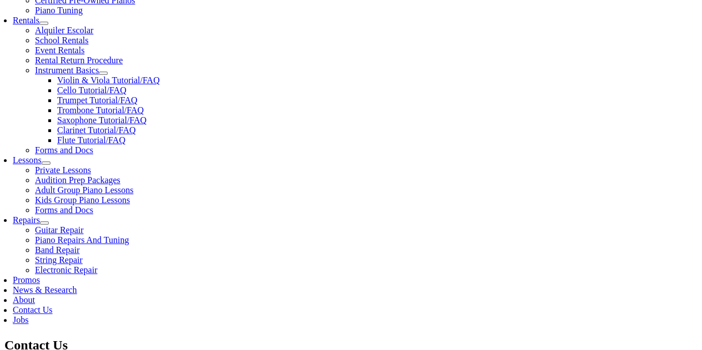 Image resolution: width=702 pixels, height=350 pixels. Describe the element at coordinates (103, 73) in the screenshot. I see `button: Open submenu of Instrument Basics` at that location.